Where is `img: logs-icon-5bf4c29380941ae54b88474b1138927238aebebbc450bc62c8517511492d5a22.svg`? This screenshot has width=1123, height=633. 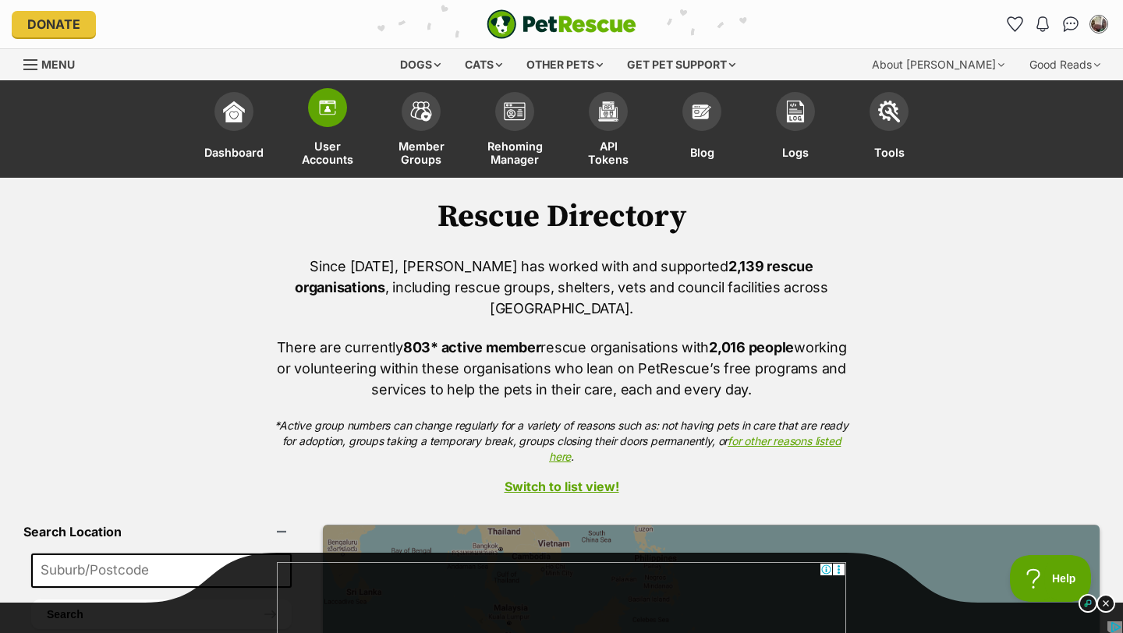 img: logs-icon-5bf4c29380941ae54b88474b1138927238aebebbc450bc62c8517511492d5a22.svg is located at coordinates (795, 111).